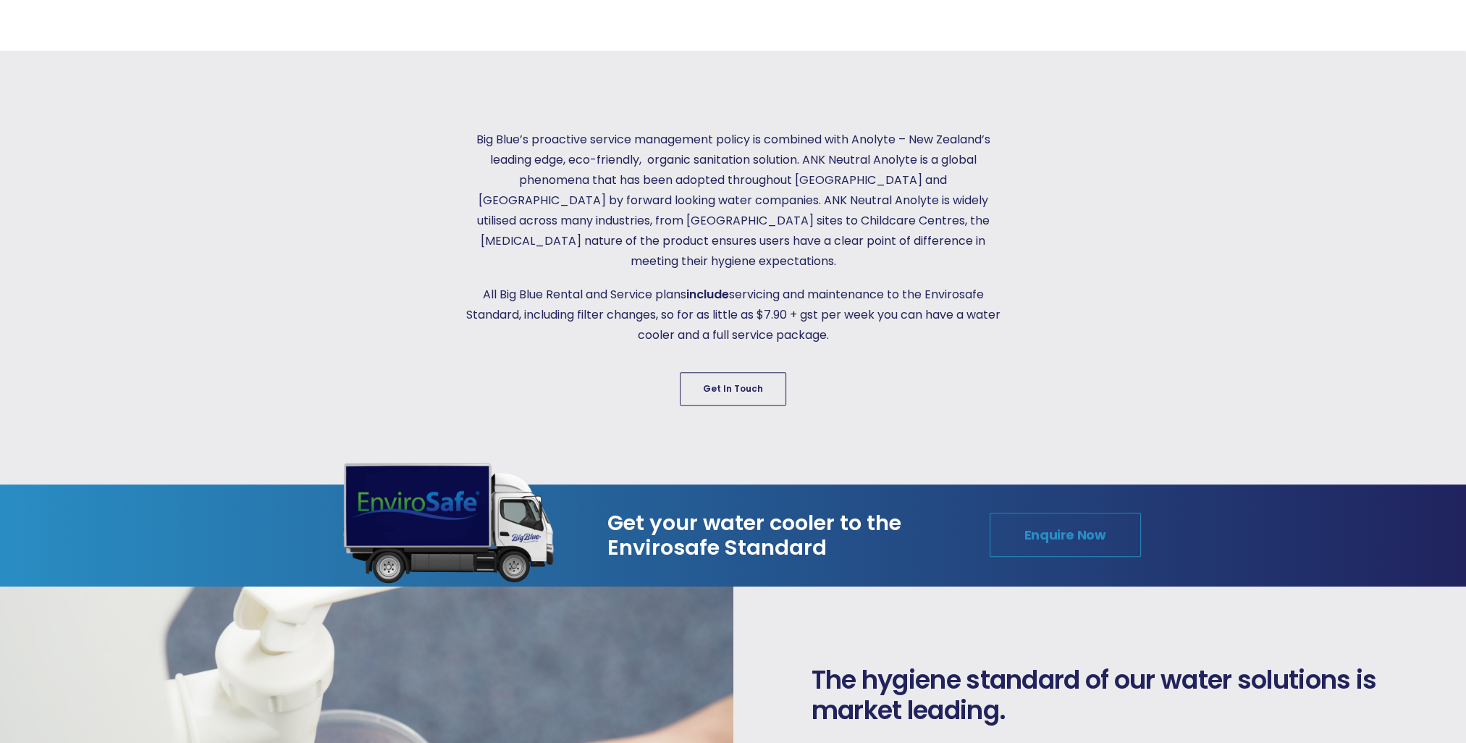  What do you see at coordinates (733, 315) in the screenshot?
I see `p: All Big Blue Rental and Service plans servicing and maintenance to the Envirosafe Standard, inclu...` at bounding box center [733, 315].